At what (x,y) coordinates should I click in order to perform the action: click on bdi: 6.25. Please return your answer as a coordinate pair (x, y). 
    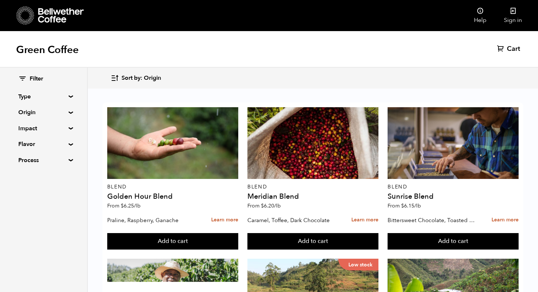
    Looking at the image, I should click on (131, 206).